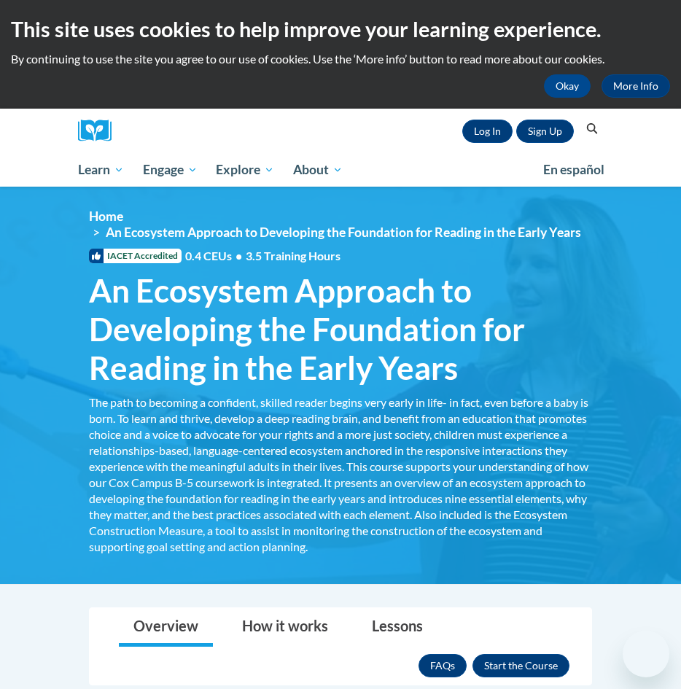  What do you see at coordinates (170, 170) in the screenshot?
I see `span: Engage` at bounding box center [170, 170].